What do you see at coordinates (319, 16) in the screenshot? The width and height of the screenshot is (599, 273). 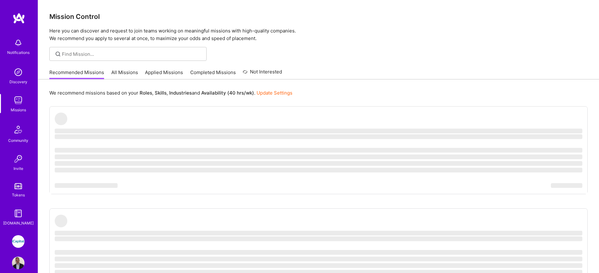 I see `h3: Mission Control` at bounding box center [319, 16].